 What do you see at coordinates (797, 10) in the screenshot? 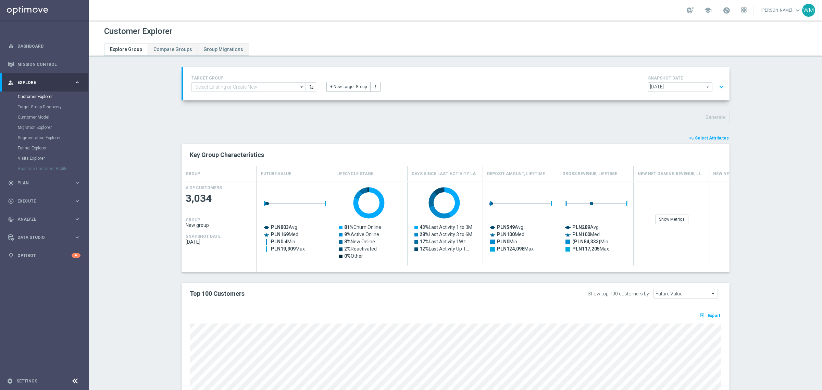
I see `span: keyboard_arrow_down` at bounding box center [797, 10].